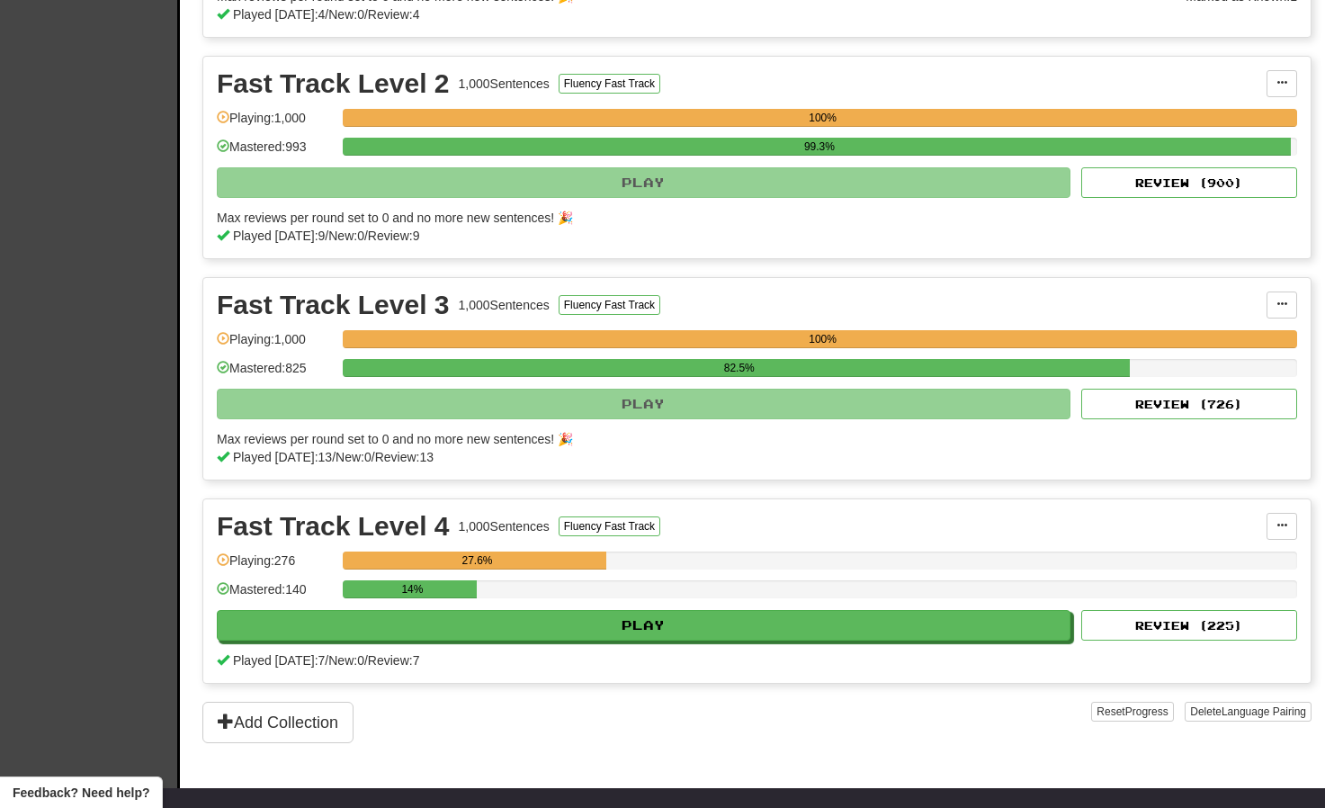  What do you see at coordinates (1189, 183) in the screenshot?
I see `button: Review (900)` at bounding box center [1189, 183].